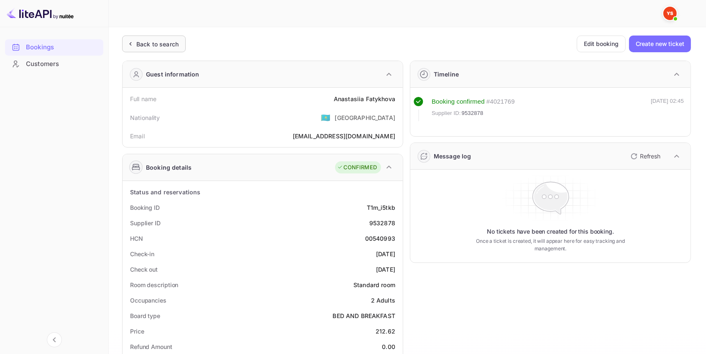  What do you see at coordinates (357, 168) in the screenshot?
I see `div: CONFIRMED` at bounding box center [357, 168].